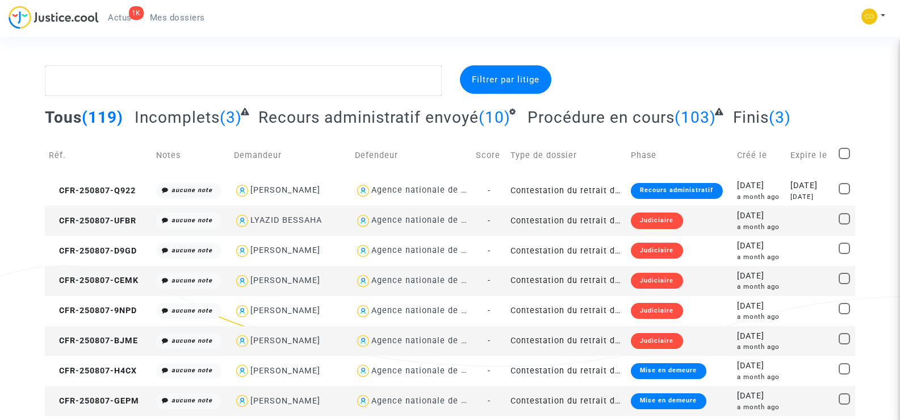 The height and width of the screenshot is (420, 900). What do you see at coordinates (869, 16) in the screenshot?
I see `img: 84a266a8493598cb3cce1313e02c3431` at bounding box center [869, 16].